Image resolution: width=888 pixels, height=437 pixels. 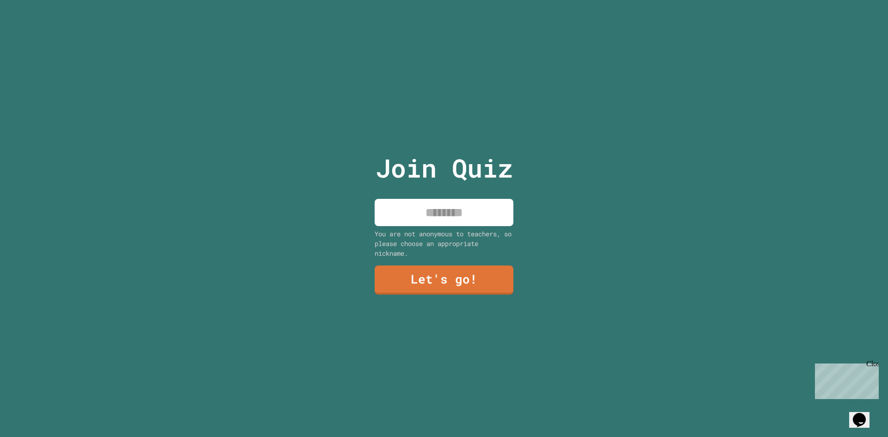 I want to click on div: Chat with us now!Close, so click(x=34, y=31).